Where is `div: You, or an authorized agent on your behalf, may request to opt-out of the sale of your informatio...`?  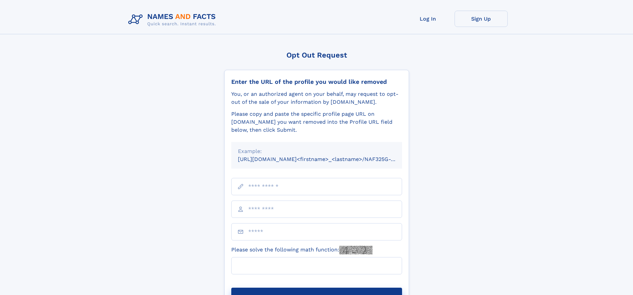
div: You, or an authorized agent on your behalf, may request to opt-out of the sale of your informatio... is located at coordinates (317, 98).